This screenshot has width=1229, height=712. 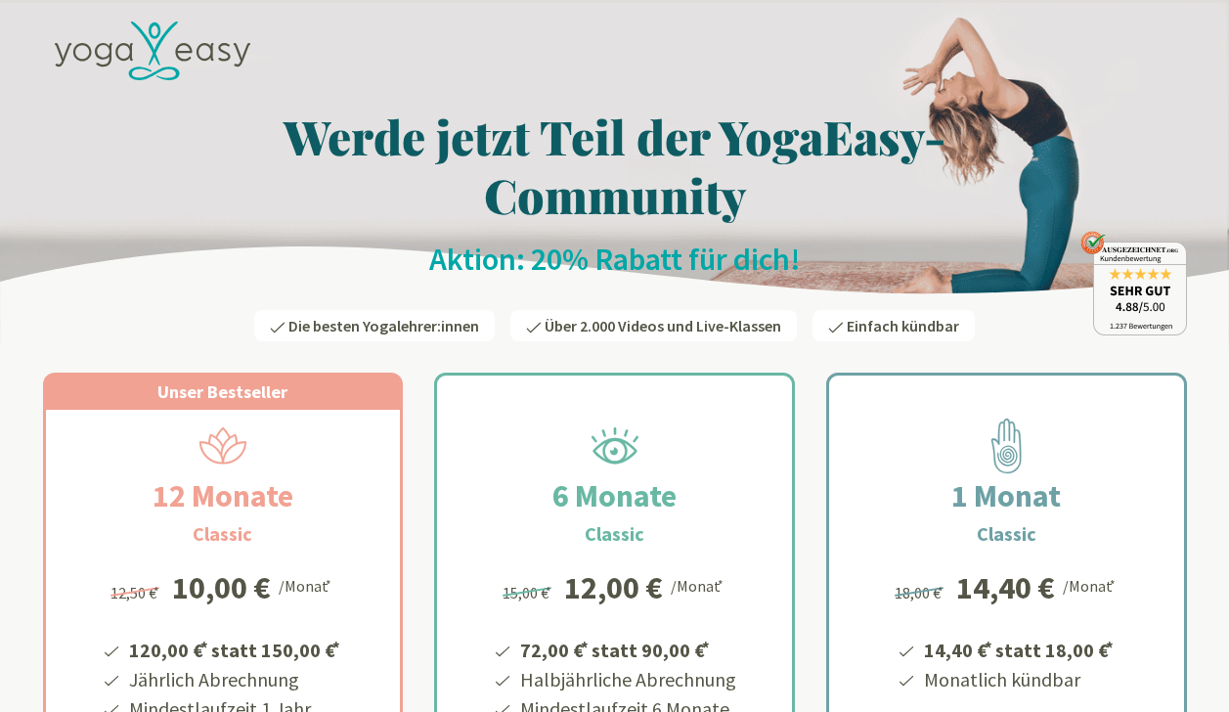 What do you see at coordinates (902, 325) in the screenshot?
I see `span: Einfach kündbar` at bounding box center [902, 325].